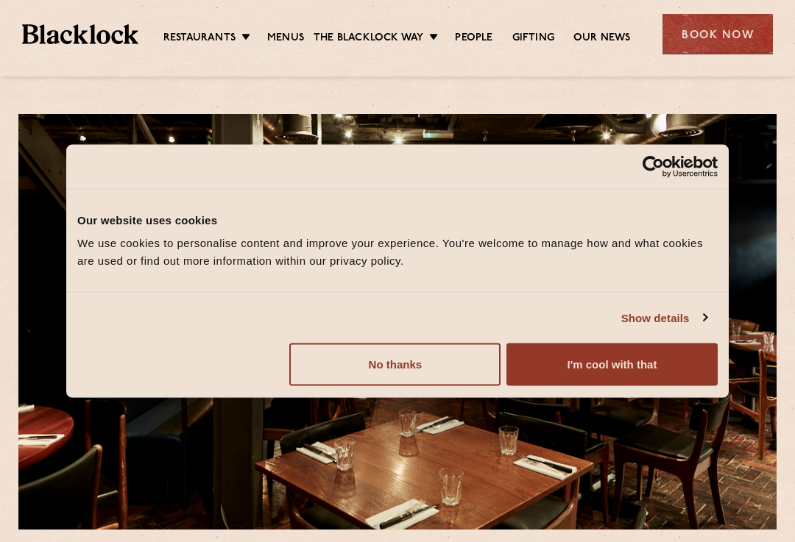  I want to click on a: Our News, so click(602, 38).